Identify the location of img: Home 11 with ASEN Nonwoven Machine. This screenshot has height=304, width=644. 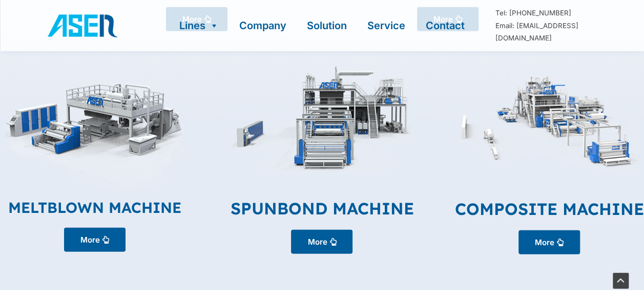
(549, 120).